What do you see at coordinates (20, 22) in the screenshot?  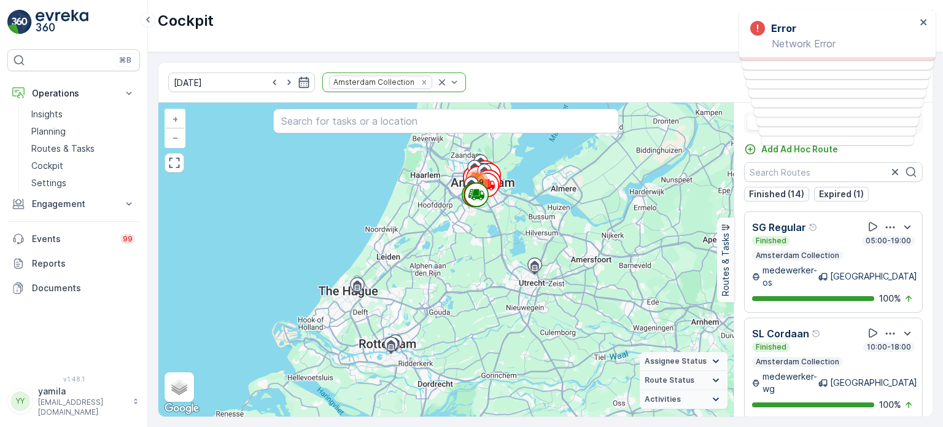 I see `img: logo` at bounding box center [20, 22].